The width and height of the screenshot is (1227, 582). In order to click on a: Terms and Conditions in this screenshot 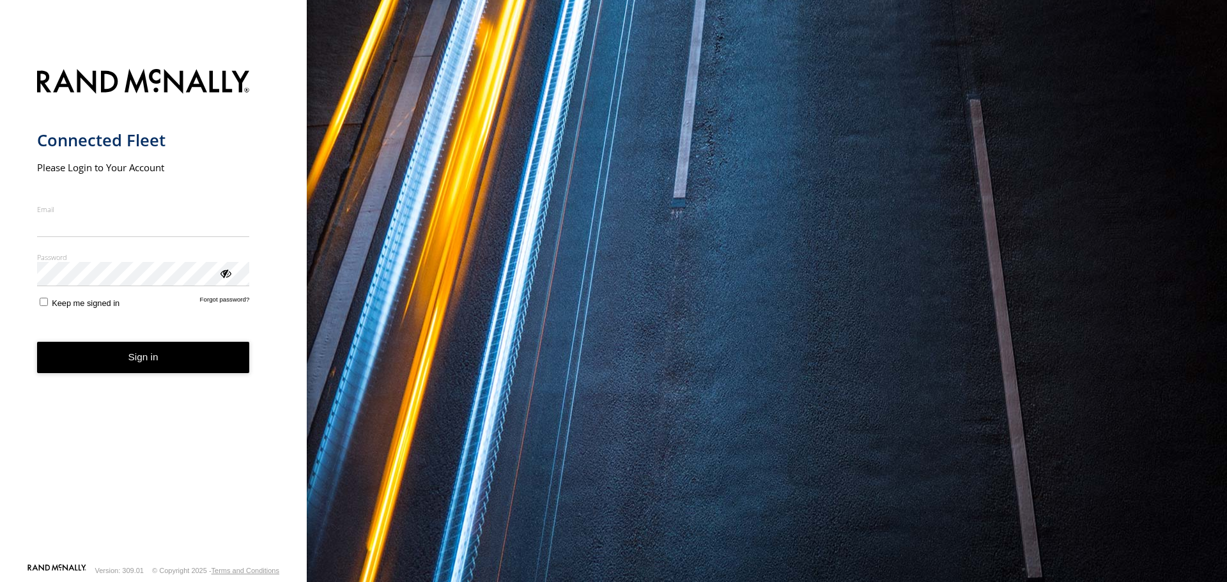, I will do `click(245, 571)`.